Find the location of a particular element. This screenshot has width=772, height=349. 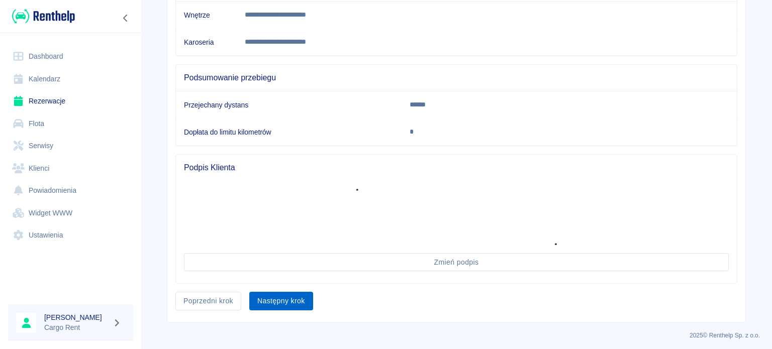

button: Następny krok is located at coordinates (281, 301).